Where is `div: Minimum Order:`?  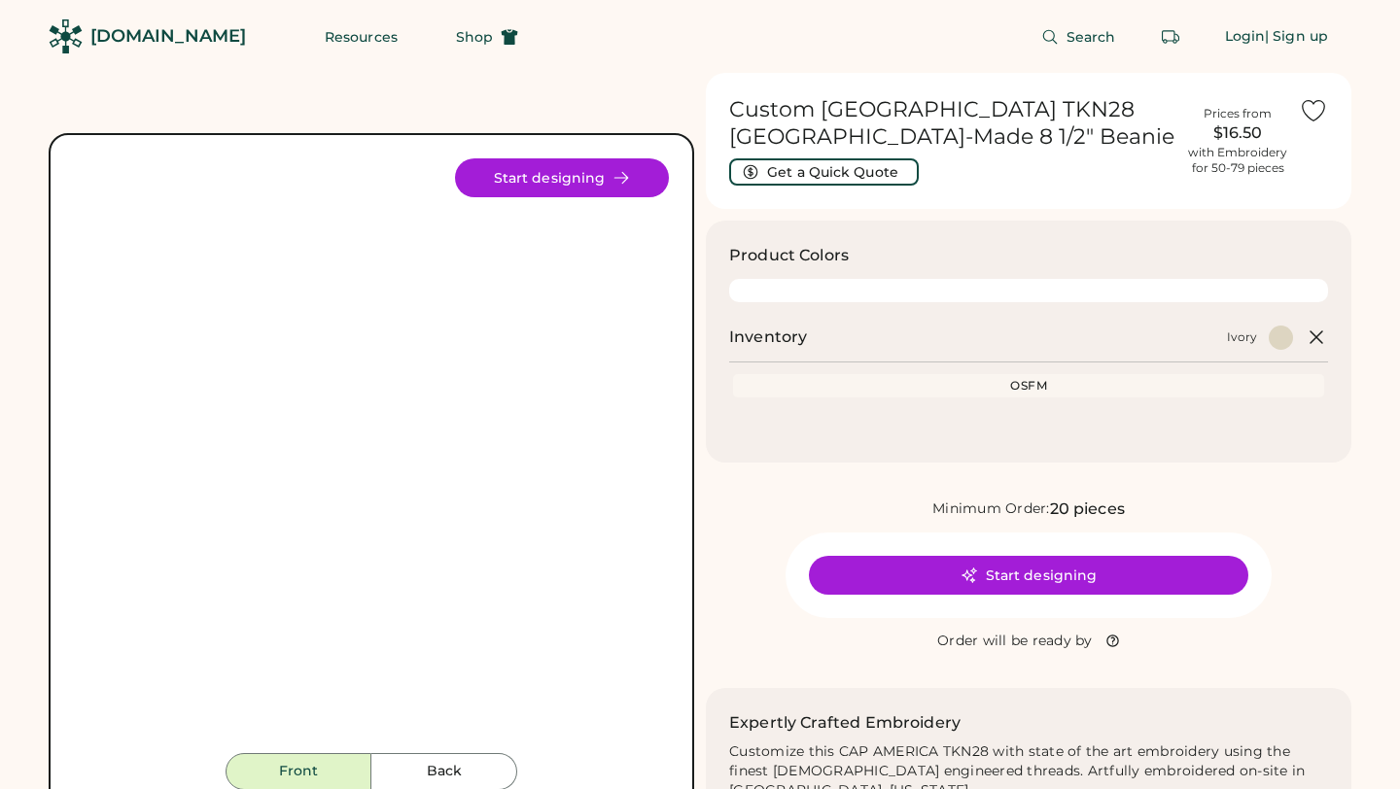
div: Minimum Order: is located at coordinates (991, 509).